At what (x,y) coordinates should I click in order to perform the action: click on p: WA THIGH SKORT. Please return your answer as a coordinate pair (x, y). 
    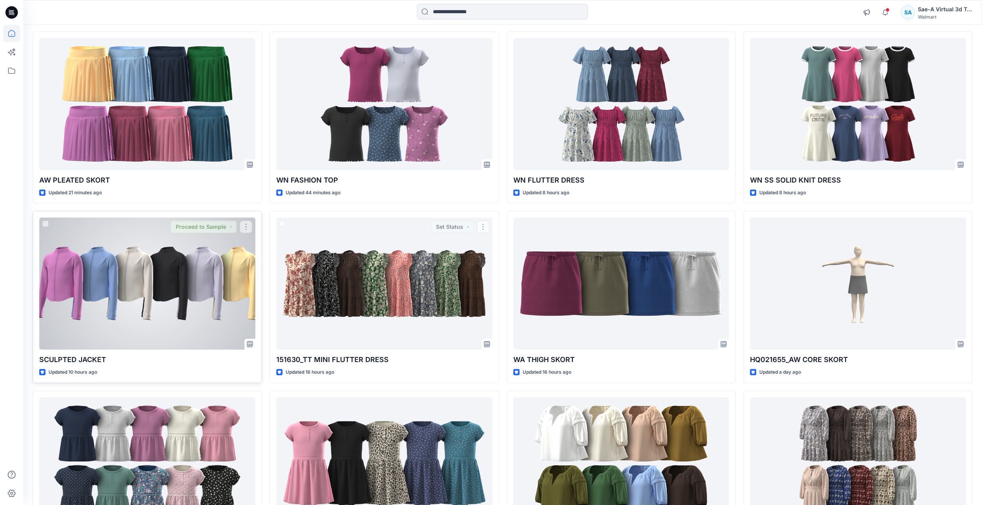
    Looking at the image, I should click on (622, 360).